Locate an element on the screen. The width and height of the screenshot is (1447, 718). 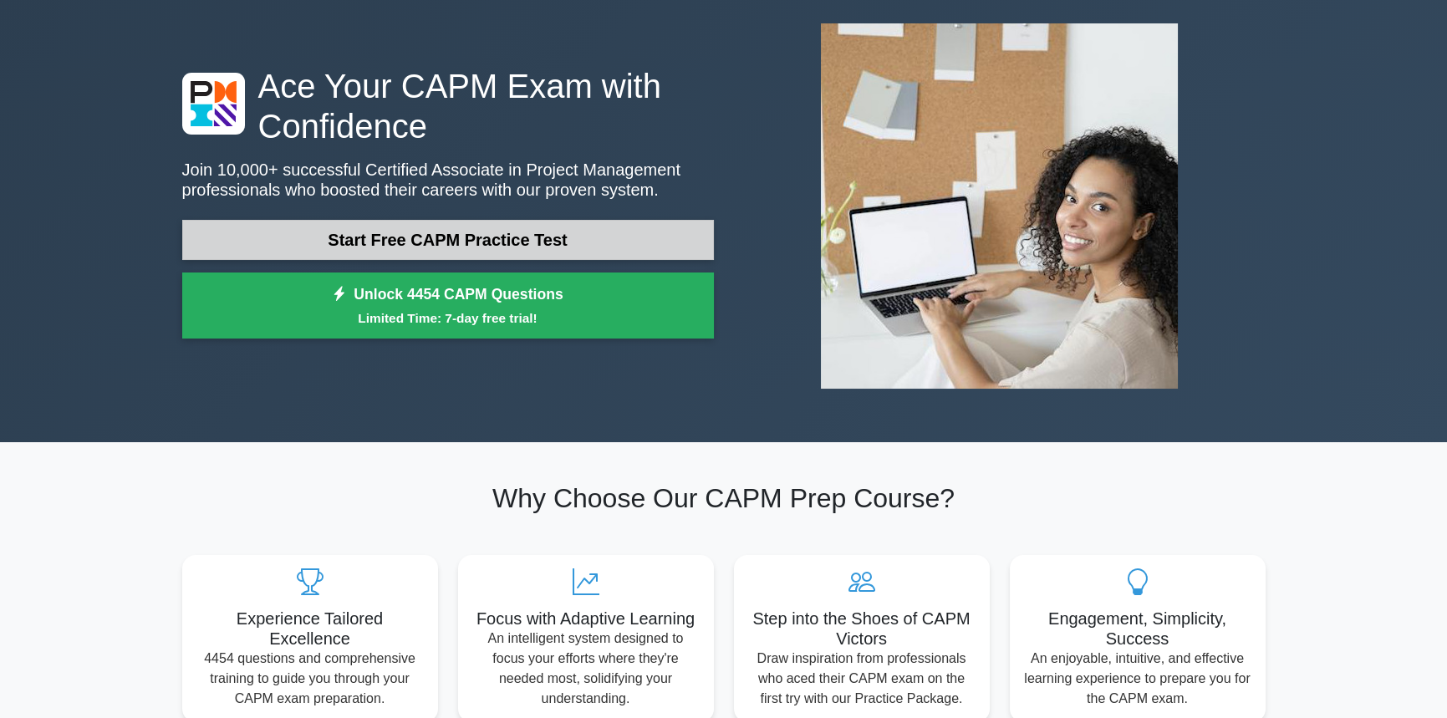
a: Start Free CAPM Practice Test is located at coordinates (448, 240).